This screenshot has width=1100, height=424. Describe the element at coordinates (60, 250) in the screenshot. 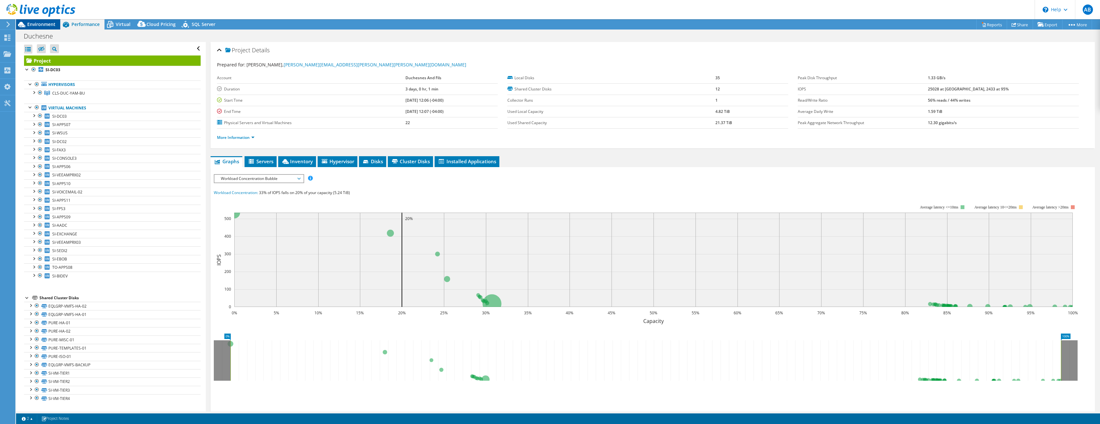

I see `span: SI-SEDI2` at that location.